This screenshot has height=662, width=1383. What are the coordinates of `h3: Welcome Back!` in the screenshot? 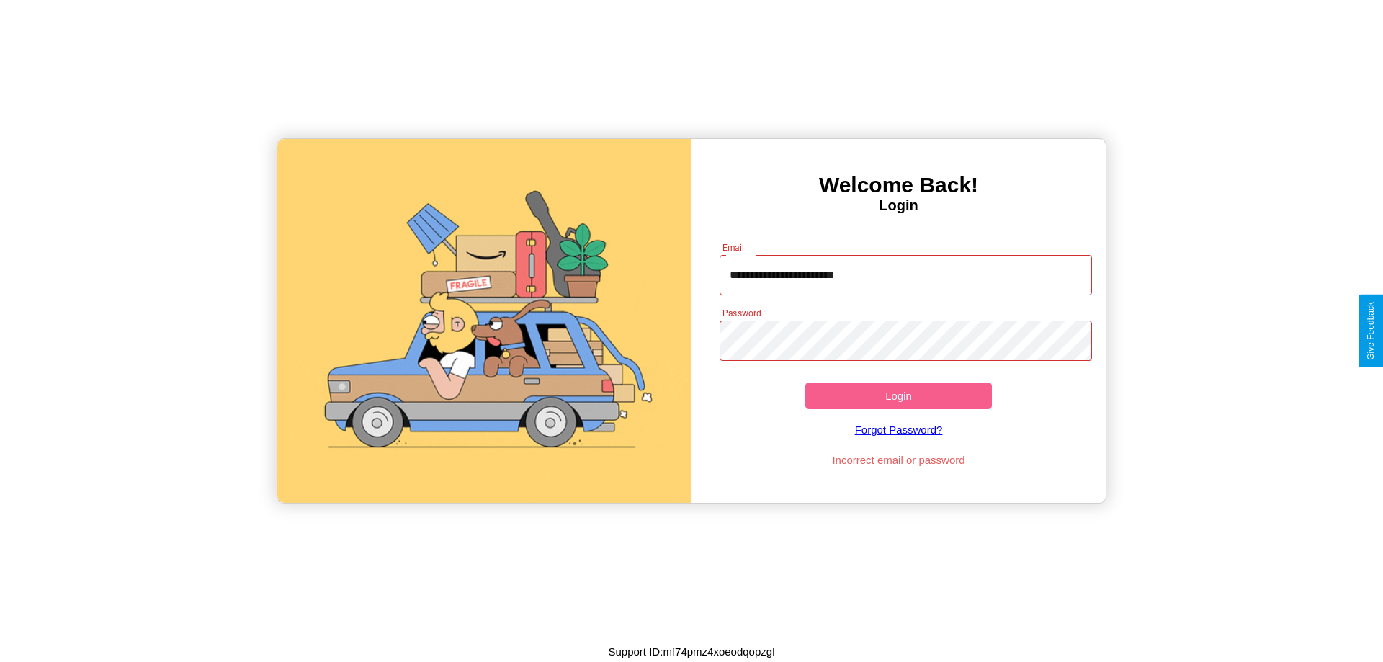 It's located at (899, 185).